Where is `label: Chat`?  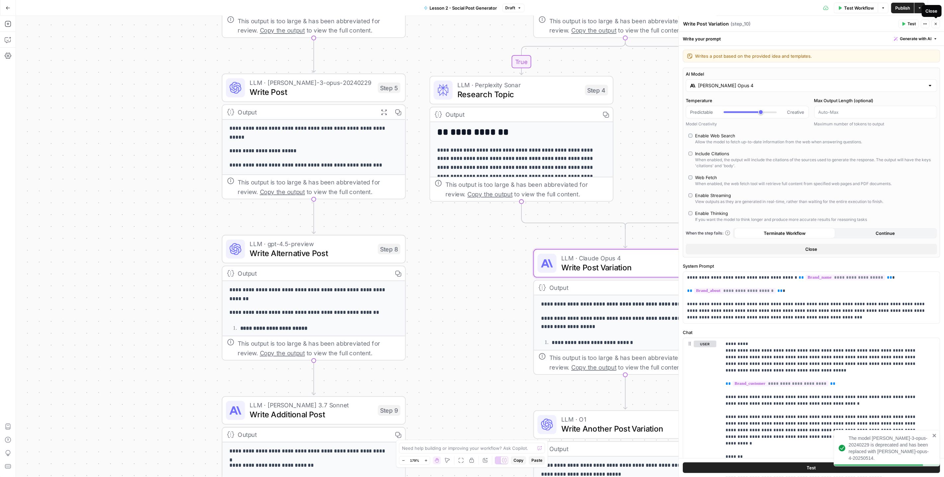 label: Chat is located at coordinates (811, 333).